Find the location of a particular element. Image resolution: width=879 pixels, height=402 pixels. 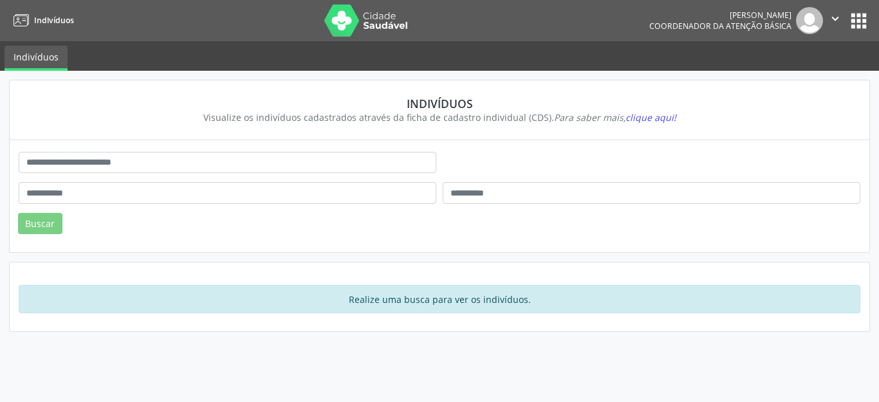

span: Coordenador da Atenção Básica is located at coordinates (720, 26).